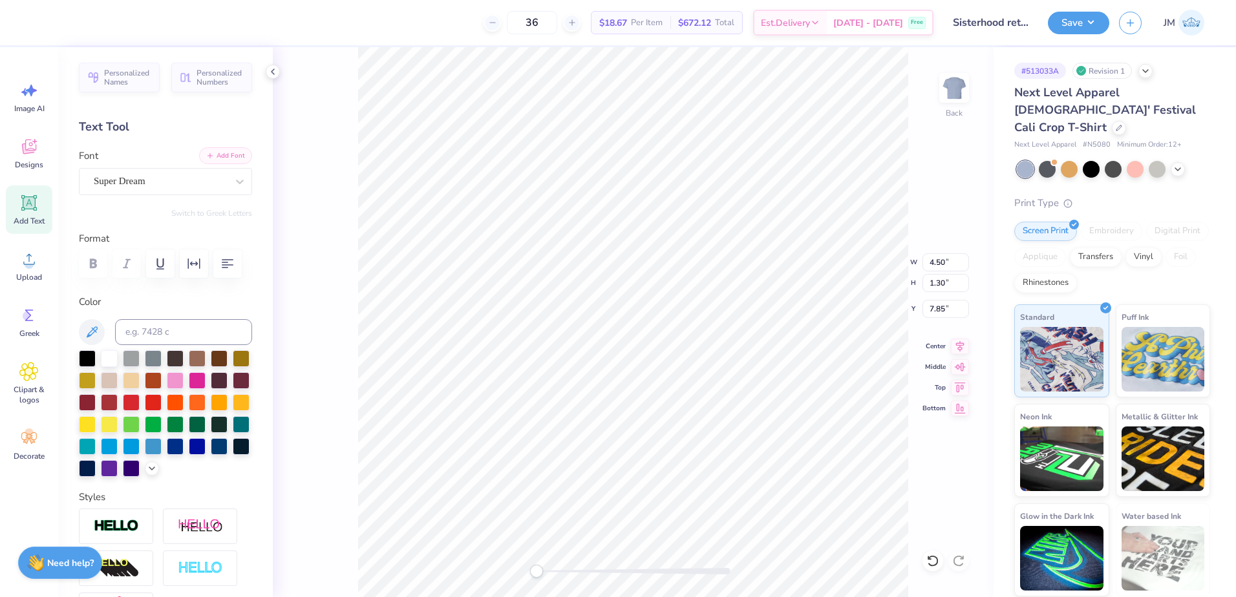 The image size is (1236, 597). Describe the element at coordinates (200, 526) in the screenshot. I see `img: Shadow` at that location.